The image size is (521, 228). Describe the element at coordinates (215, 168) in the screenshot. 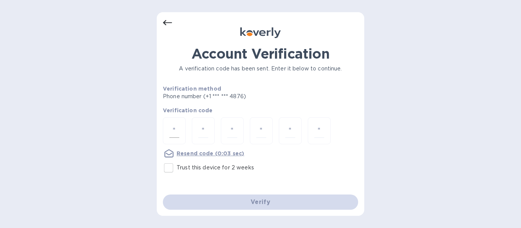

I see `p: Trust this device for 2 weeks` at that location.